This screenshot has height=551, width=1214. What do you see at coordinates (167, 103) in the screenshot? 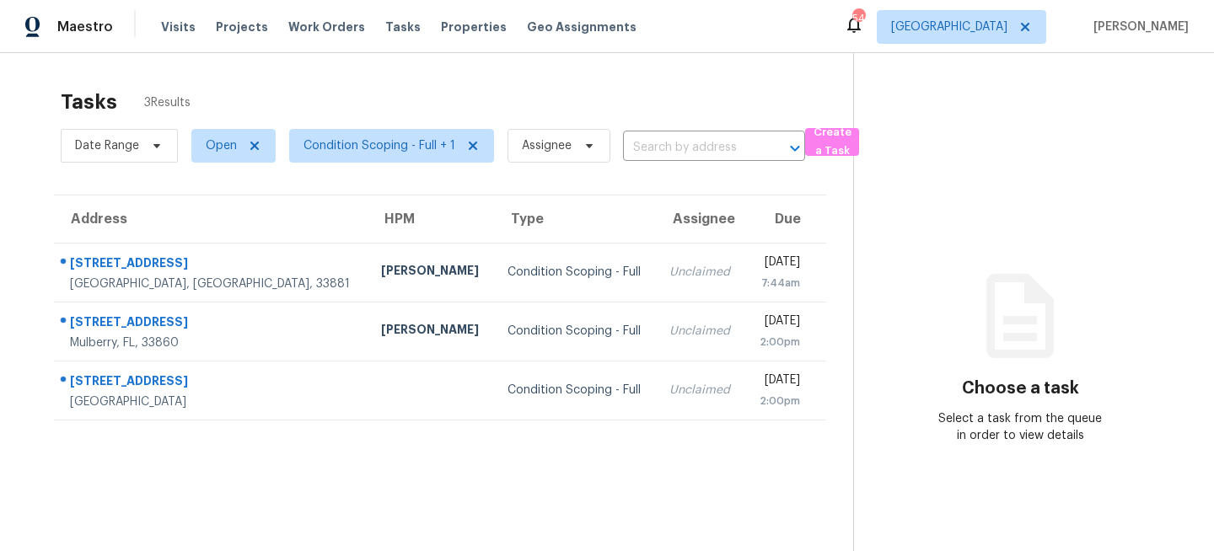
I see `span: 3 Results` at bounding box center [167, 103].